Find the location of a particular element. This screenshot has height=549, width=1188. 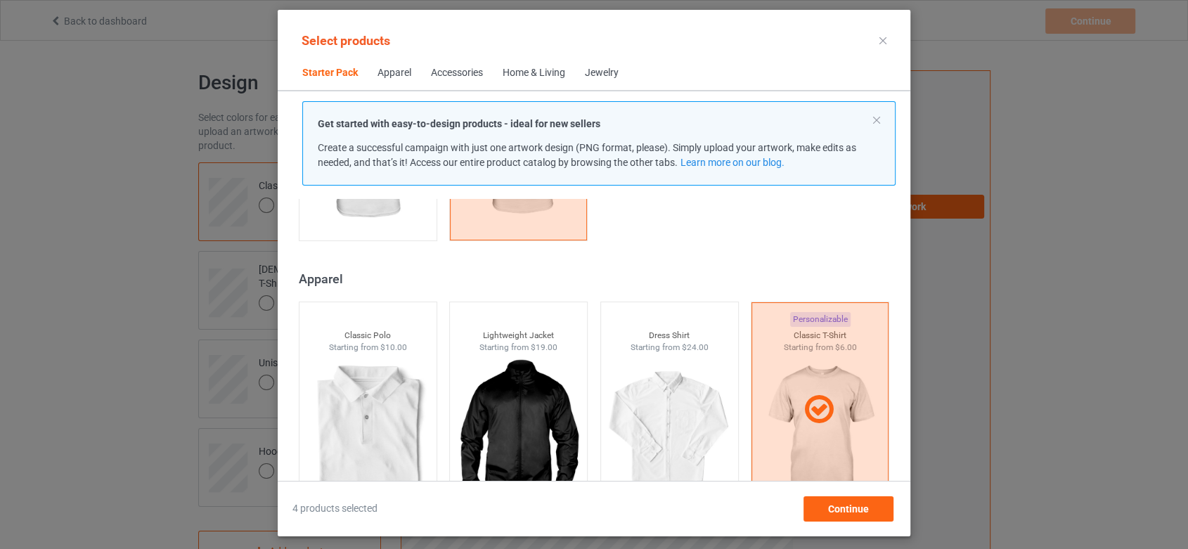

div: Home & Living is located at coordinates (534, 73).